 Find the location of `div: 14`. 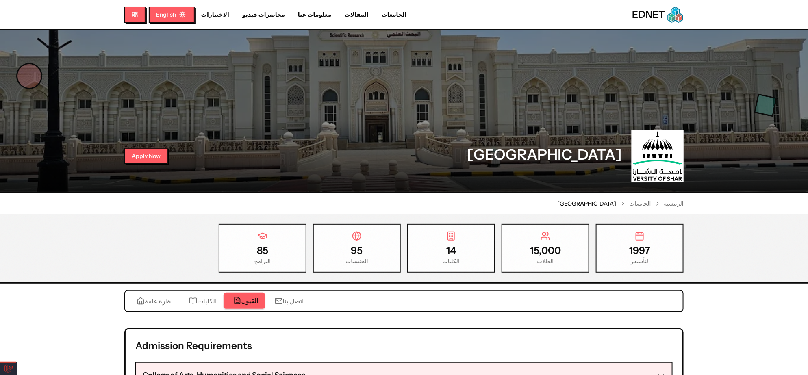

div: 14 is located at coordinates (451, 251).